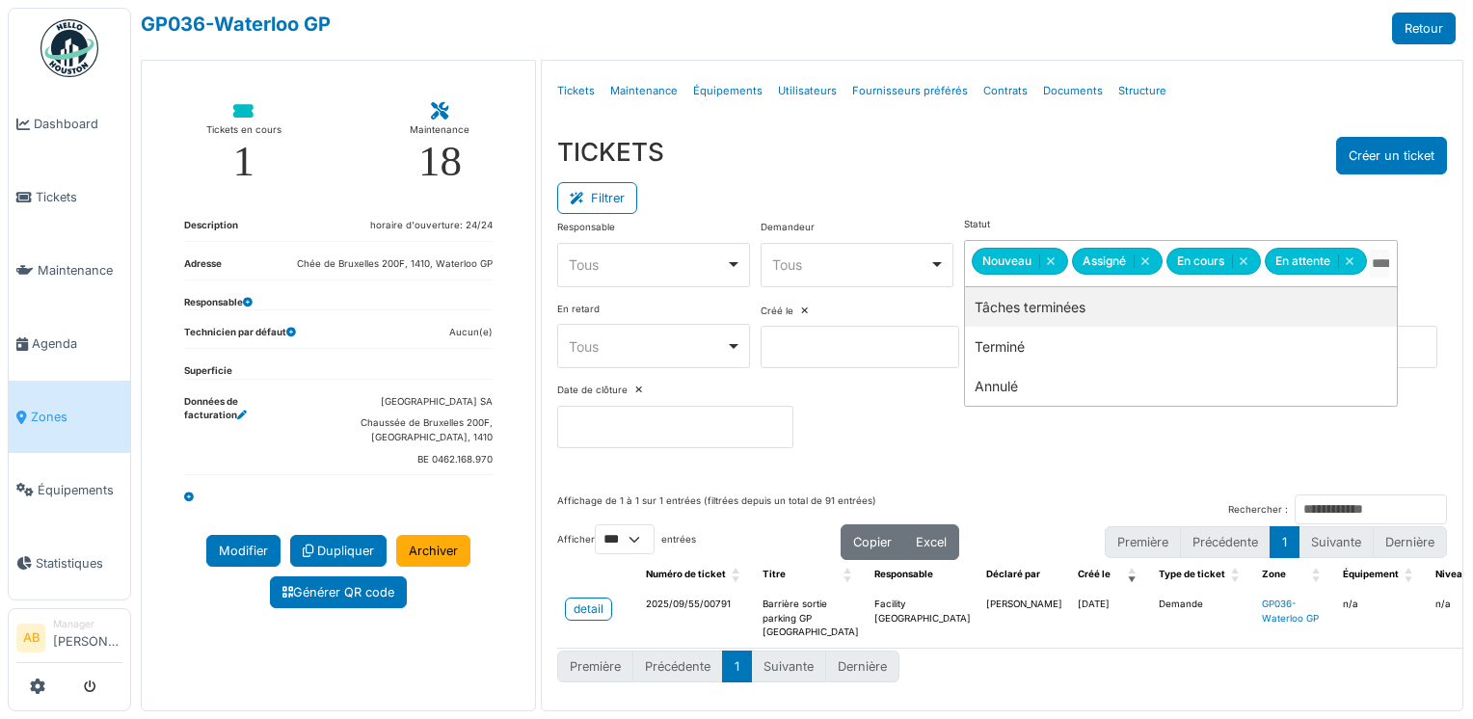 Image resolution: width=1473 pixels, height=719 pixels. Describe the element at coordinates (244, 130) in the screenshot. I see `div: Tickets en cours` at that location.